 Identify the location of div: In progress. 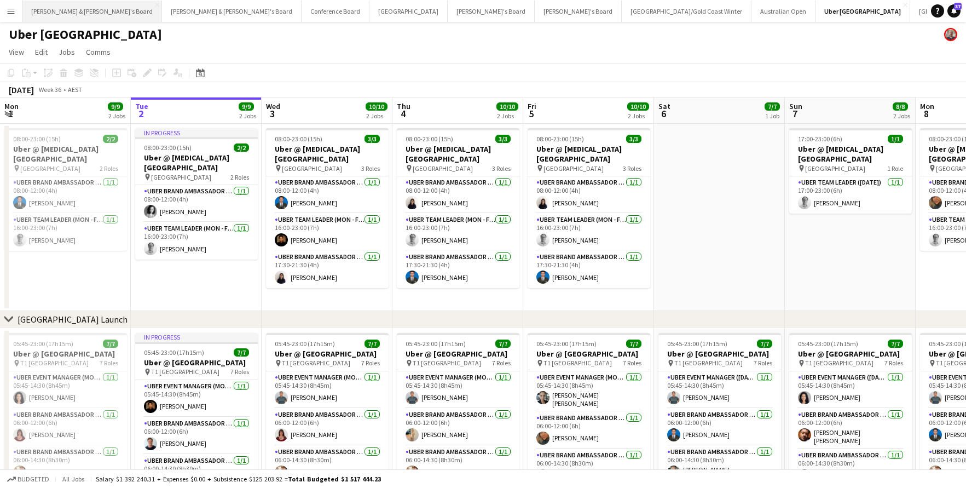
(197, 337).